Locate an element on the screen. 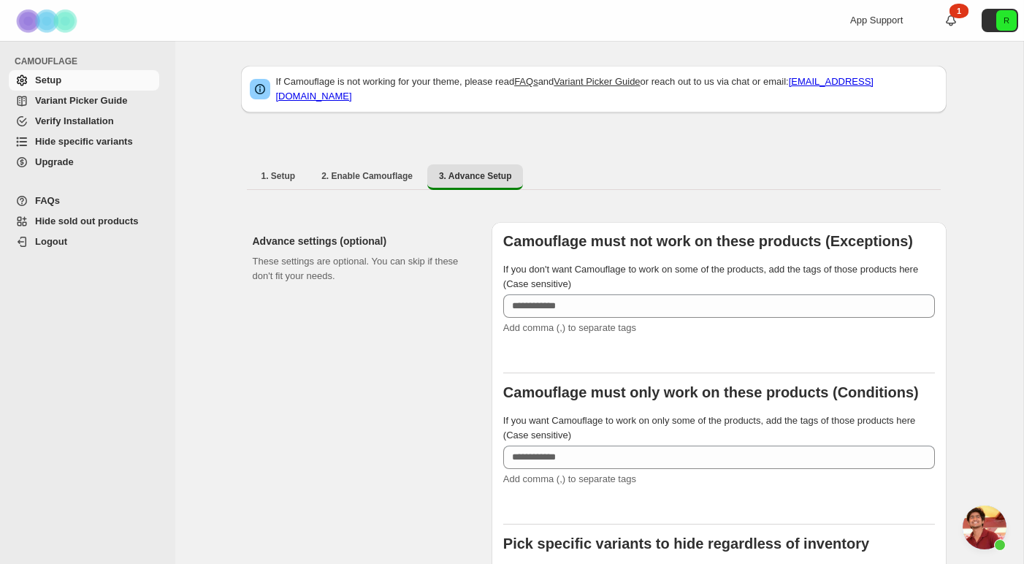  a: Aprire la chat is located at coordinates (985, 527).